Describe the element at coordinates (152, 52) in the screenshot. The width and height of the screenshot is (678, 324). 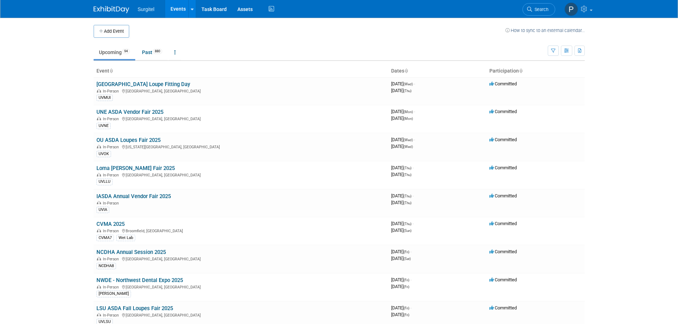
I see `a: Past880` at that location.